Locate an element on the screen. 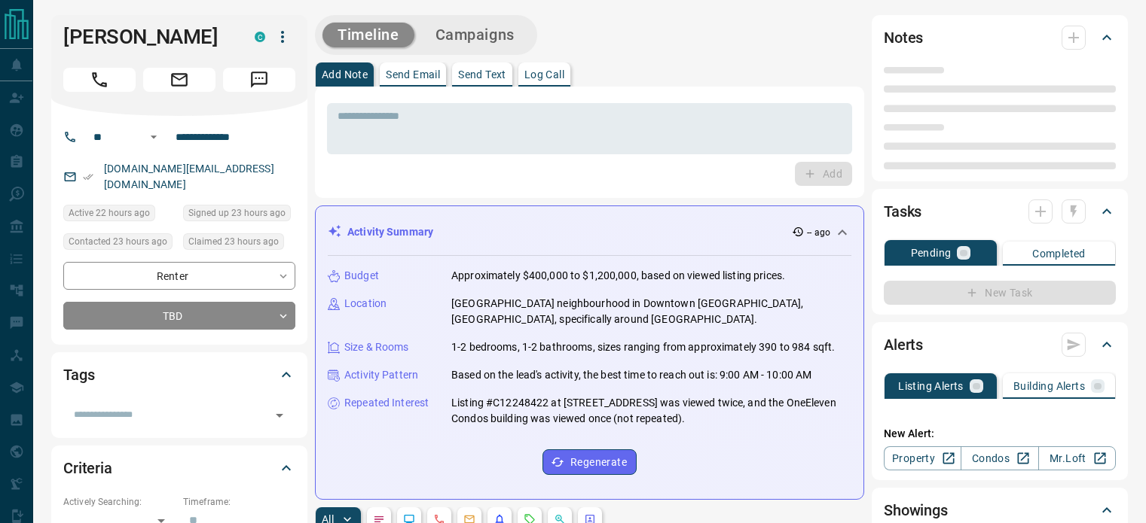 This screenshot has height=523, width=1146. div: condos.ca is located at coordinates (260, 37).